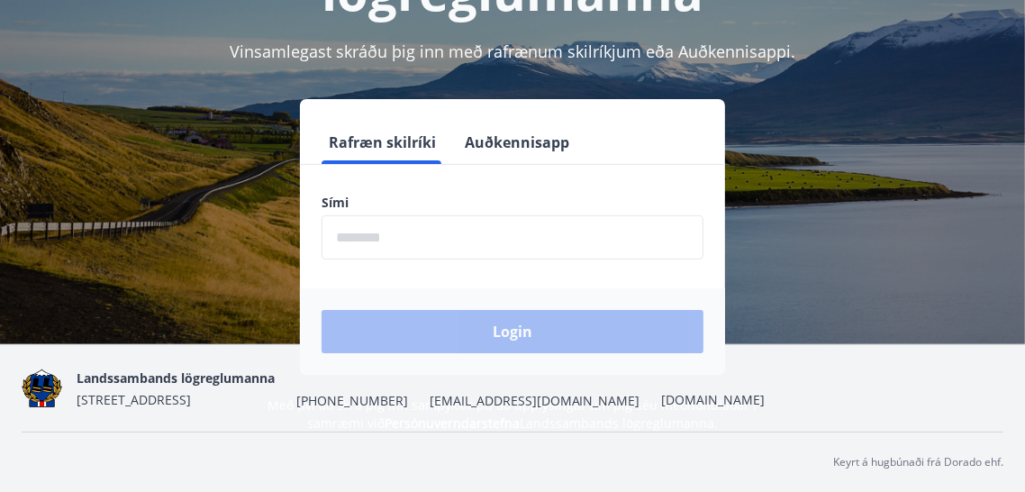 This screenshot has height=492, width=1025. I want to click on img: 1cqKbADZNYZ4wXUG0EC2JmCwhQh0Y6EN22Kw4FTY.png, so click(41, 388).